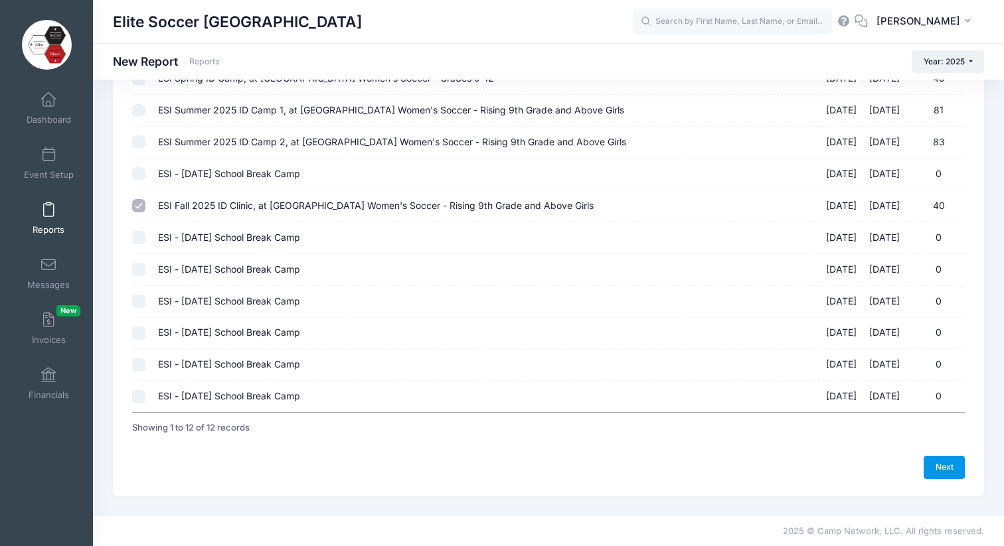 This screenshot has height=546, width=1004. I want to click on td: 83, so click(935, 143).